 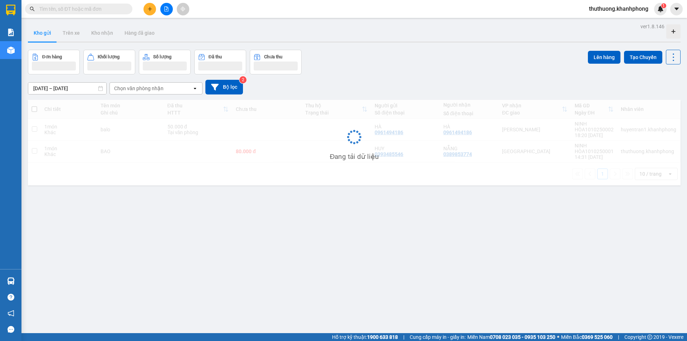 What do you see at coordinates (664, 6) in the screenshot?
I see `span: 1` at bounding box center [664, 6].